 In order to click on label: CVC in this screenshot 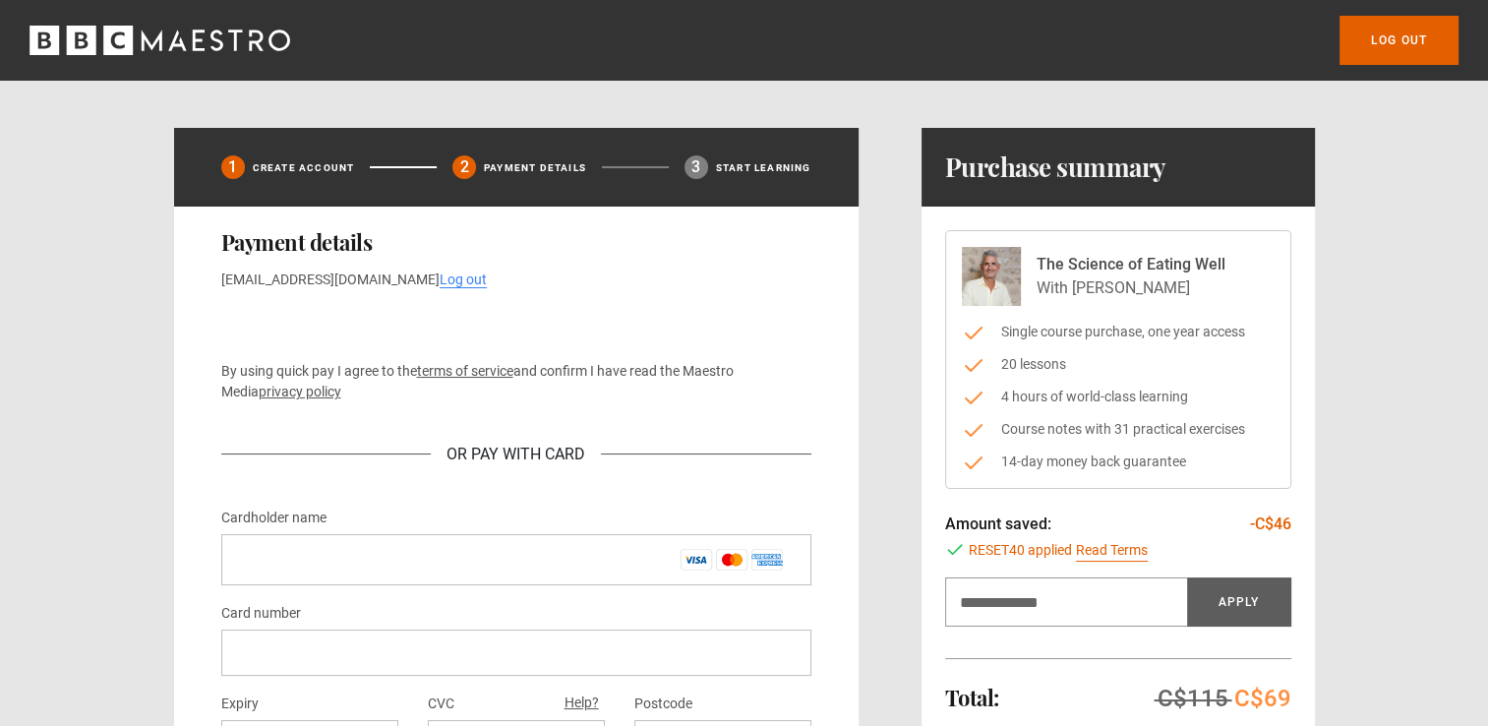, I will do `click(441, 704)`.